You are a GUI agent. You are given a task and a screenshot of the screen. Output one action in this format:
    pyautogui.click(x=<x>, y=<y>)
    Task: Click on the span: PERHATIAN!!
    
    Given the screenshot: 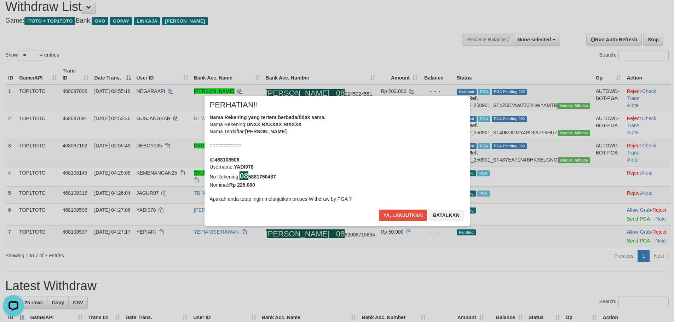 What is the action you would take?
    pyautogui.click(x=234, y=105)
    